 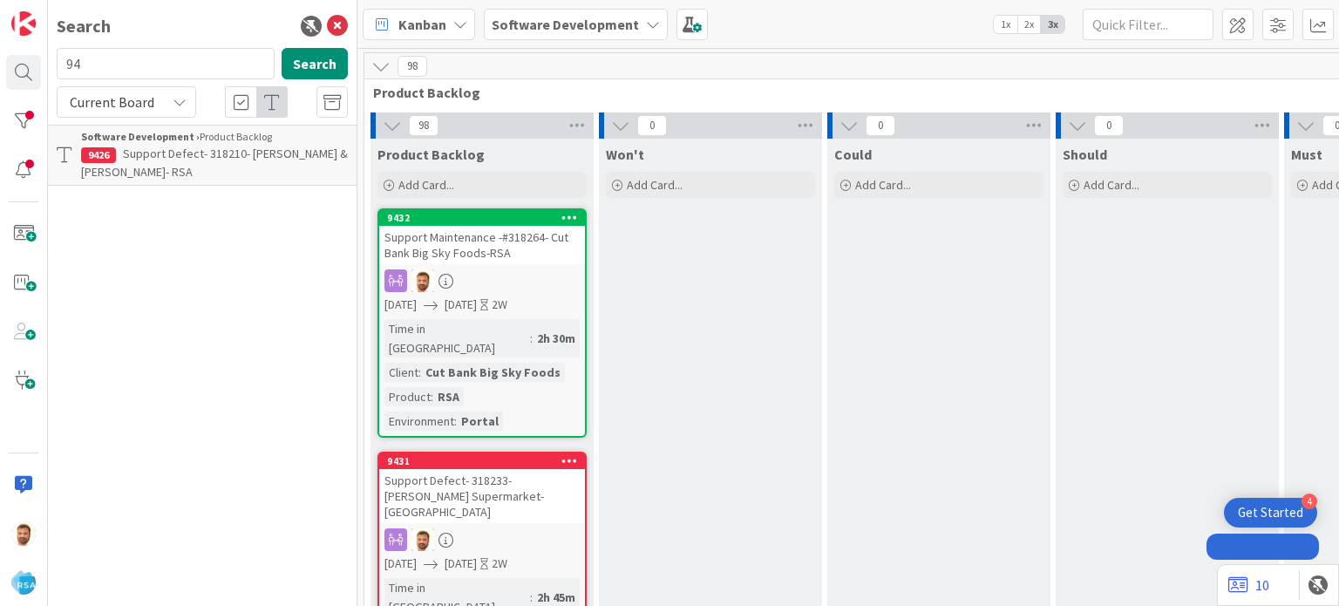 I want to click on input: Quick Filter..., so click(x=1148, y=24).